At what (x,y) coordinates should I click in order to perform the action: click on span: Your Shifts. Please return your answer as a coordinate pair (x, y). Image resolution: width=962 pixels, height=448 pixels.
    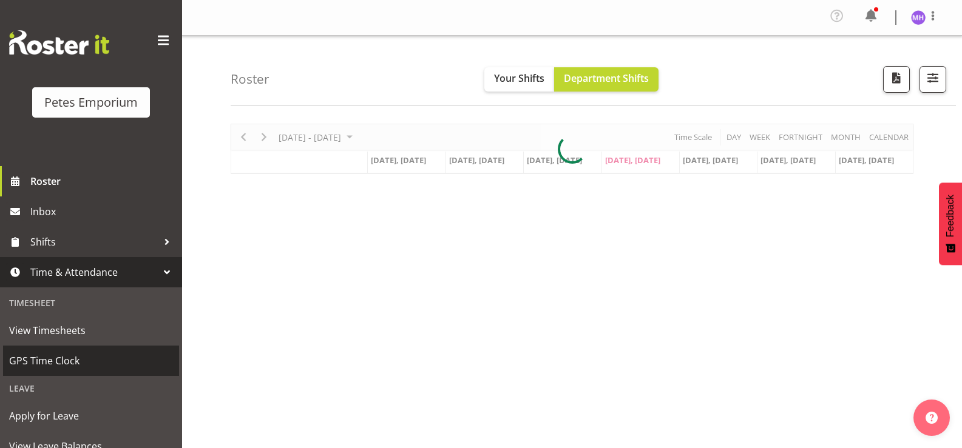
    Looking at the image, I should click on (519, 78).